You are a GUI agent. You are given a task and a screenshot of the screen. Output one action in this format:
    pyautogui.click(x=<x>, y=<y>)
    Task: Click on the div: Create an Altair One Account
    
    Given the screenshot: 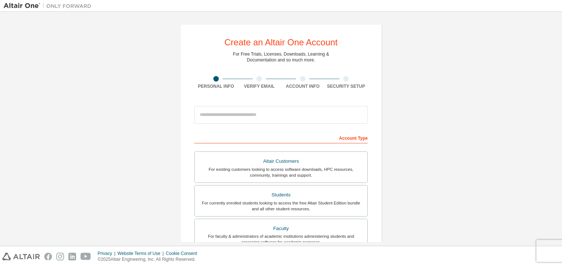 What is the action you would take?
    pyautogui.click(x=281, y=42)
    